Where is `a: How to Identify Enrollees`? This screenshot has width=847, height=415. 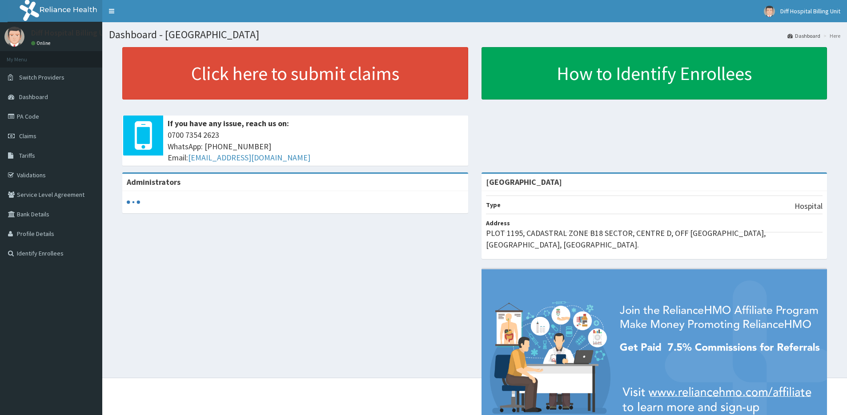 a: How to Identify Enrollees is located at coordinates (654, 73).